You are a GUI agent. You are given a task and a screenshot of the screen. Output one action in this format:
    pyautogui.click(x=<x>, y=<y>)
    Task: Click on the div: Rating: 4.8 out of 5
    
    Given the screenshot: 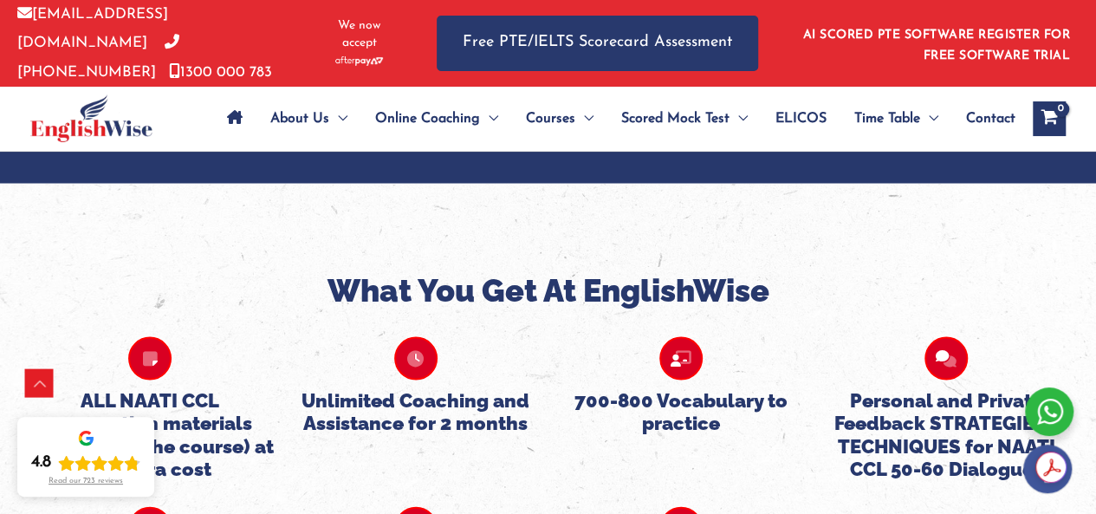 What is the action you would take?
    pyautogui.click(x=86, y=463)
    